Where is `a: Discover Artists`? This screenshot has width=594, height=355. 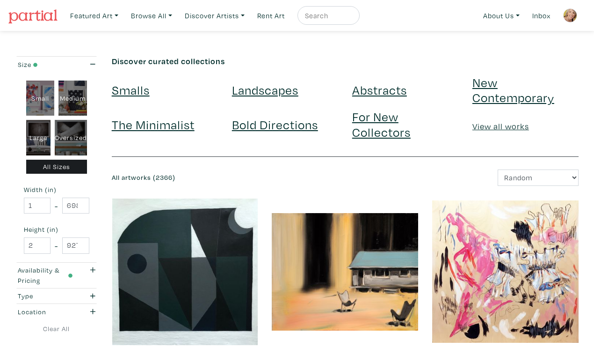 a: Discover Artists is located at coordinates (215, 15).